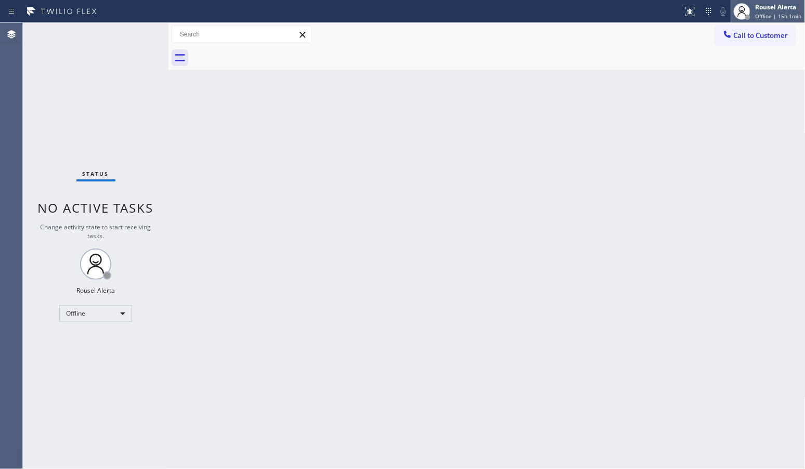 The image size is (805, 469). What do you see at coordinates (779, 16) in the screenshot?
I see `span: Offline | 15h 1min` at bounding box center [779, 16].